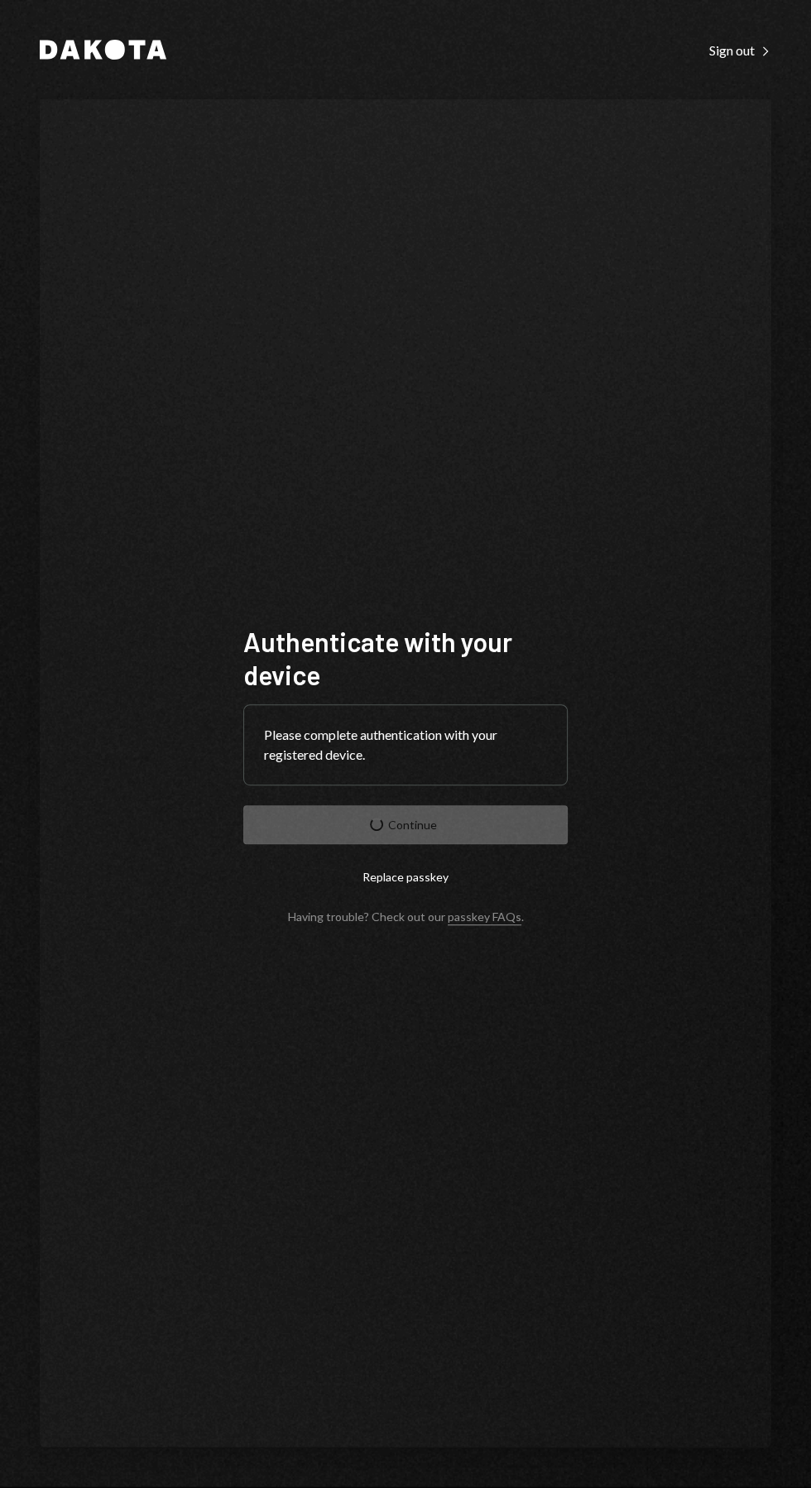  Describe the element at coordinates (406, 877) in the screenshot. I see `button: Replace passkey` at that location.